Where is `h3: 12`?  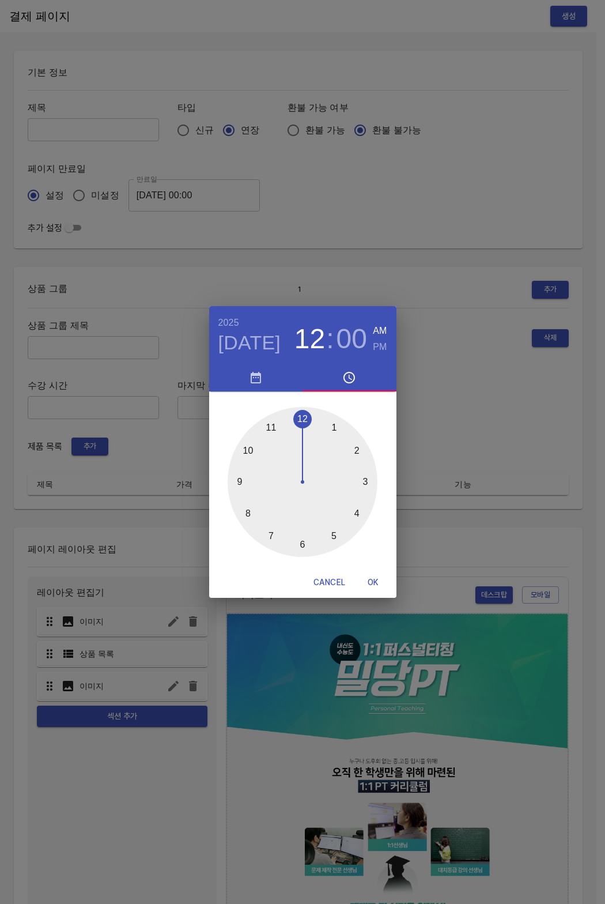 h3: 12 is located at coordinates (310, 339).